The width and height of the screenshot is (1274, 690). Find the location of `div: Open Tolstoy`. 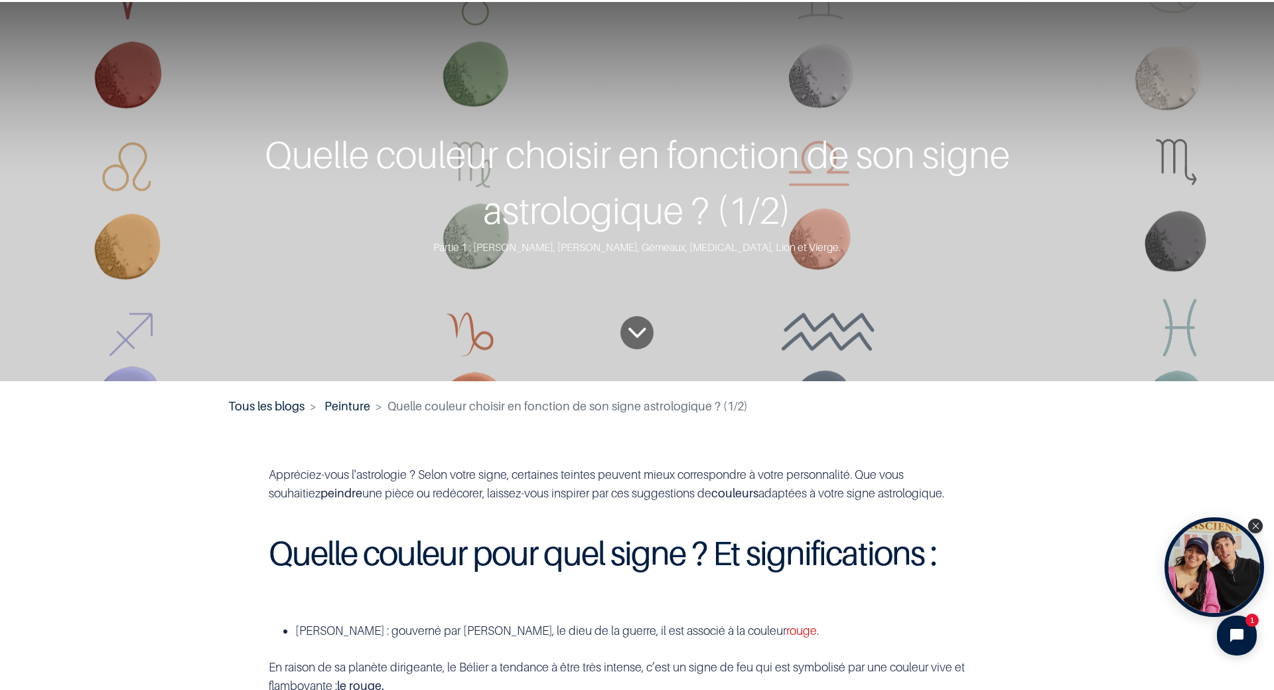

div: Open Tolstoy is located at coordinates (1215, 567).